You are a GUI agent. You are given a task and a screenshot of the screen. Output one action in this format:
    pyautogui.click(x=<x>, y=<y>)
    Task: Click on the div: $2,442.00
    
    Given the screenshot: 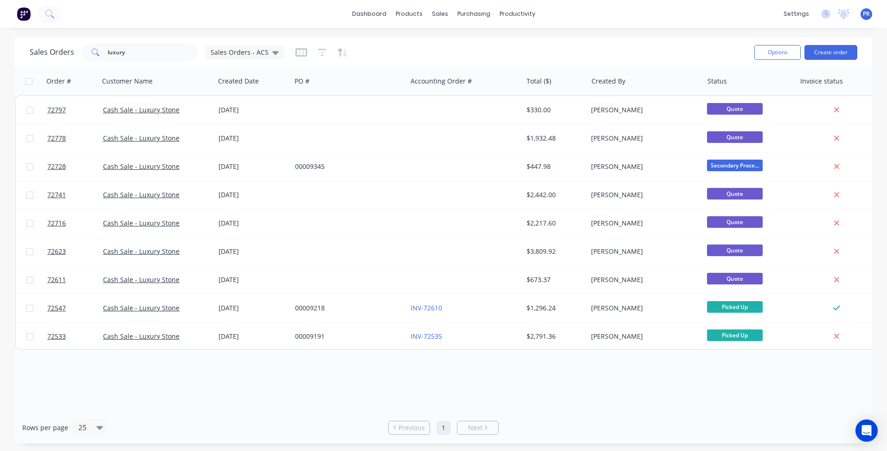 What is the action you would take?
    pyautogui.click(x=553, y=195)
    